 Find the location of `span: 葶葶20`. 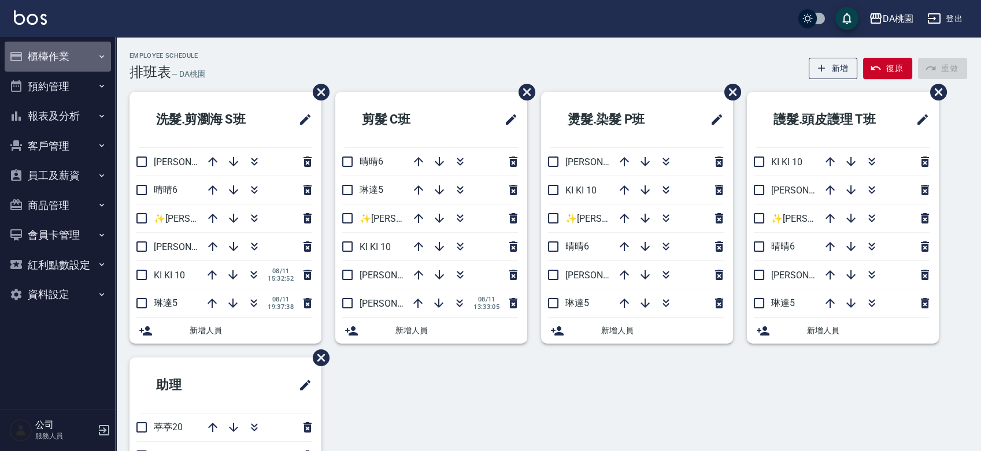

span: 葶葶20 is located at coordinates (168, 427).